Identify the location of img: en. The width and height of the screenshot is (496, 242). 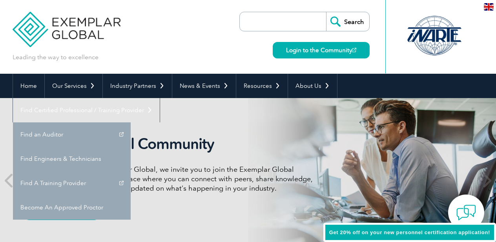
(489, 7).